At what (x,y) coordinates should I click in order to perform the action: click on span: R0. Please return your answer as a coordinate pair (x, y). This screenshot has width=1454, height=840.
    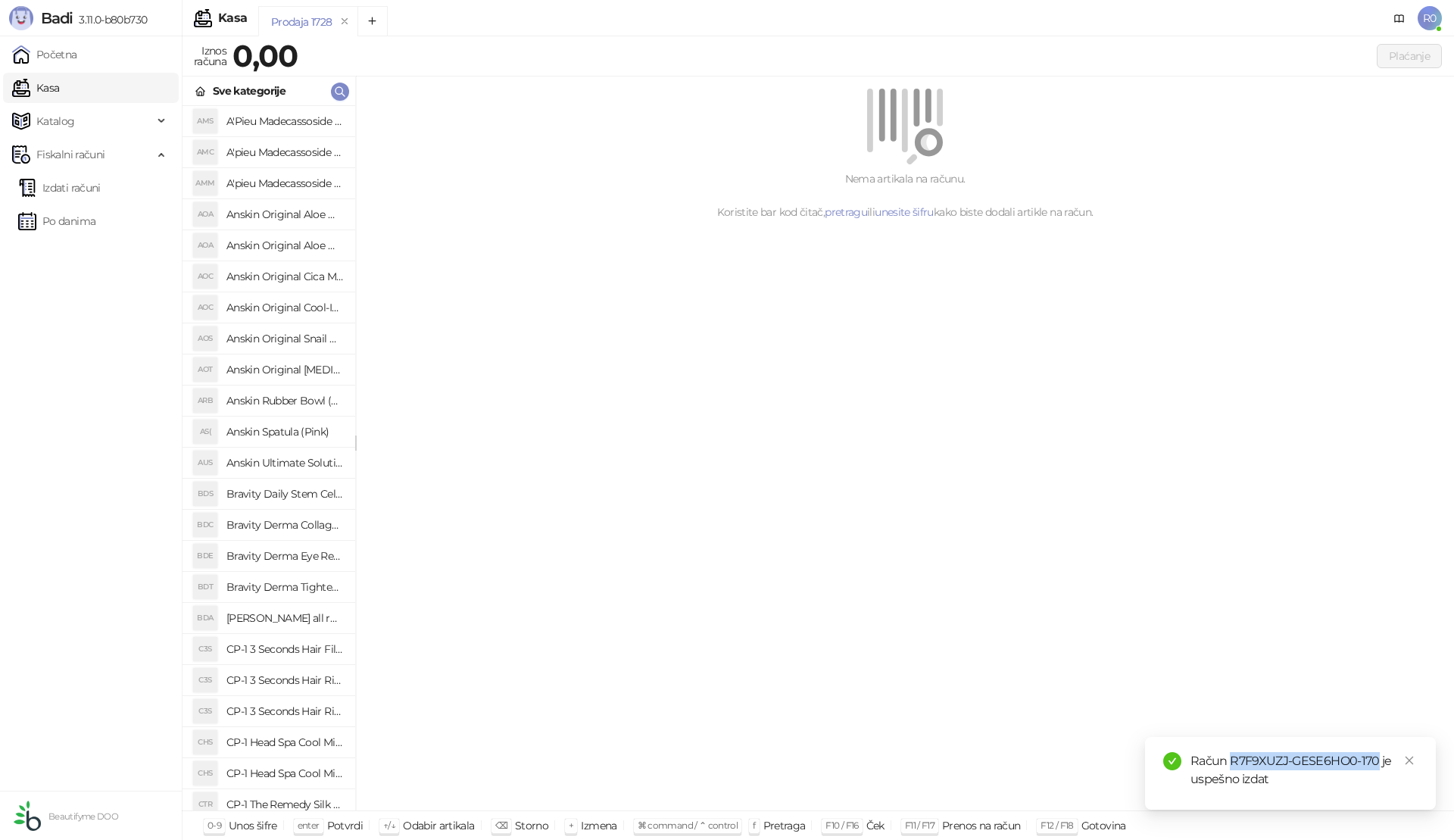
    Looking at the image, I should click on (1429, 18).